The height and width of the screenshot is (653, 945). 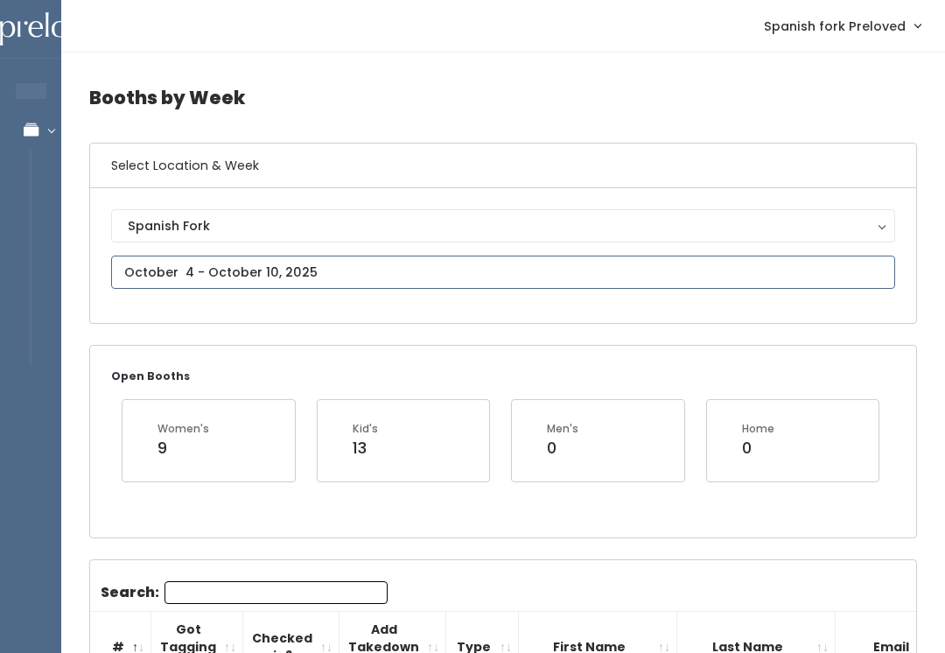 What do you see at coordinates (841, 25) in the screenshot?
I see `a: Spanish fork Preloved` at bounding box center [841, 25].